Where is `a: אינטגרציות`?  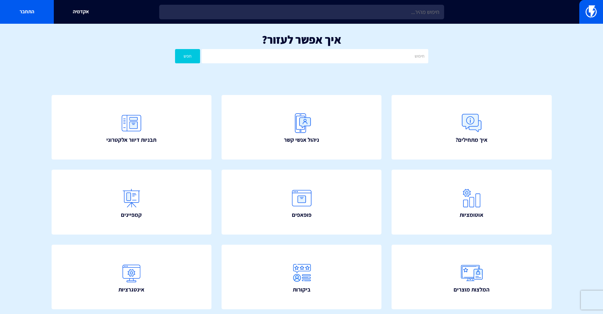 a: אינטגרציות is located at coordinates (132, 277).